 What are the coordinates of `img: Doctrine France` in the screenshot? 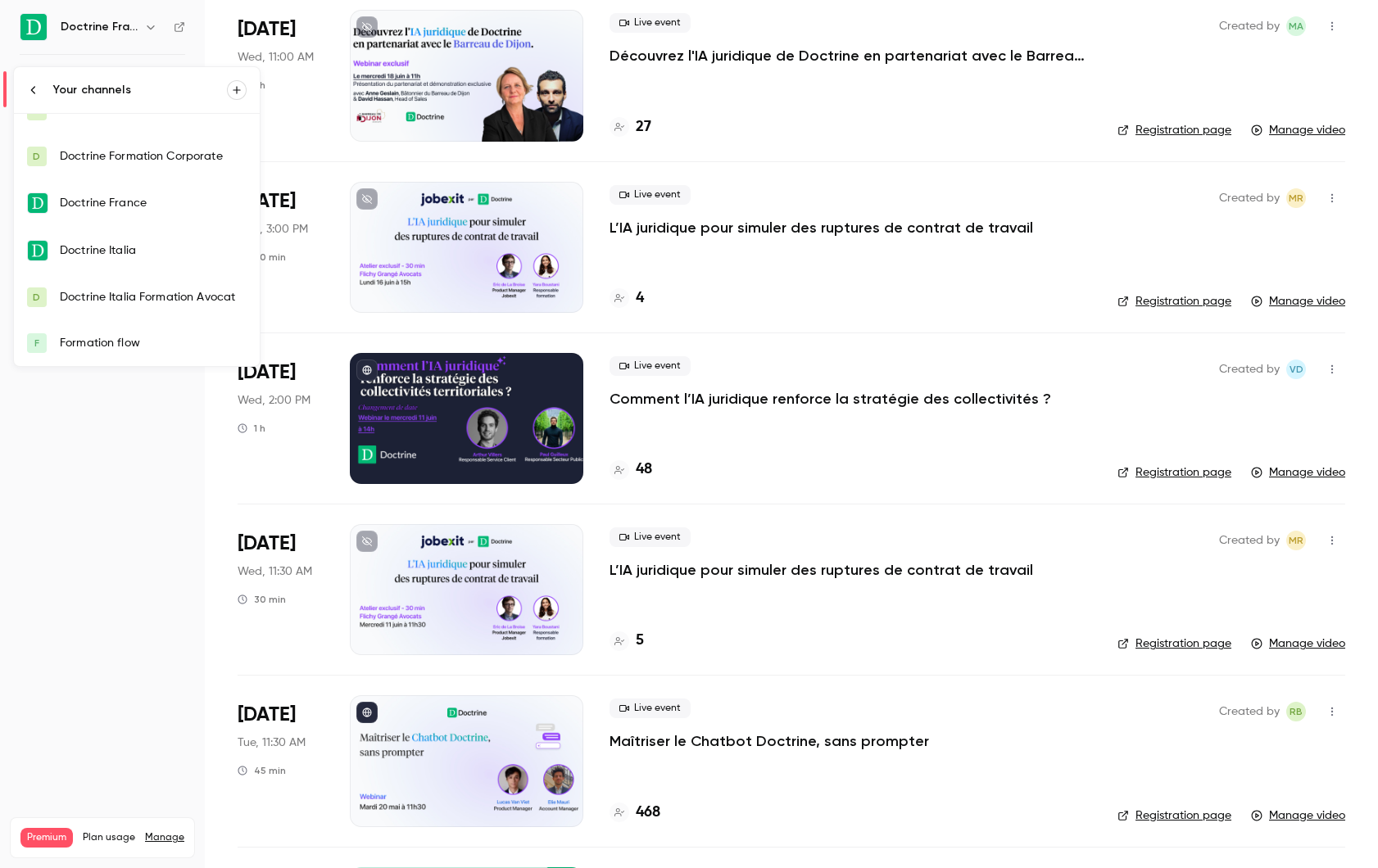 It's located at (38, 204).